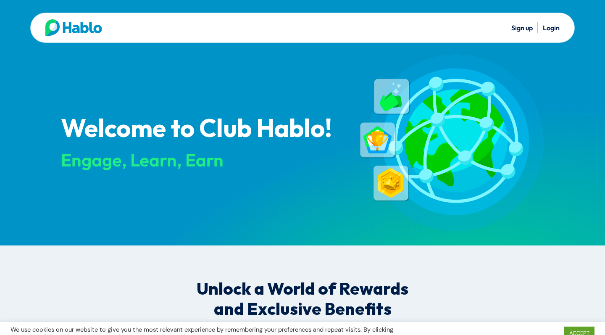 This screenshot has width=605, height=335. Describe the element at coordinates (203, 160) in the screenshot. I see `div: Engage, Learn, Earn` at that location.